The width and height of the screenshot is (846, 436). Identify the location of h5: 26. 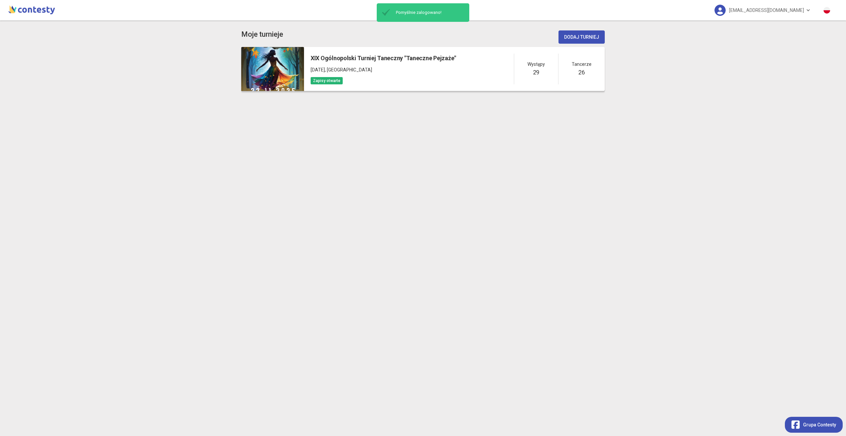
(582, 72).